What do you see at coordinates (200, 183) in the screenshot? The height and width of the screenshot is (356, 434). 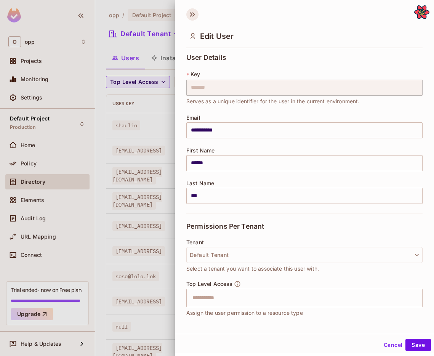 I see `span: Last Name` at bounding box center [200, 183].